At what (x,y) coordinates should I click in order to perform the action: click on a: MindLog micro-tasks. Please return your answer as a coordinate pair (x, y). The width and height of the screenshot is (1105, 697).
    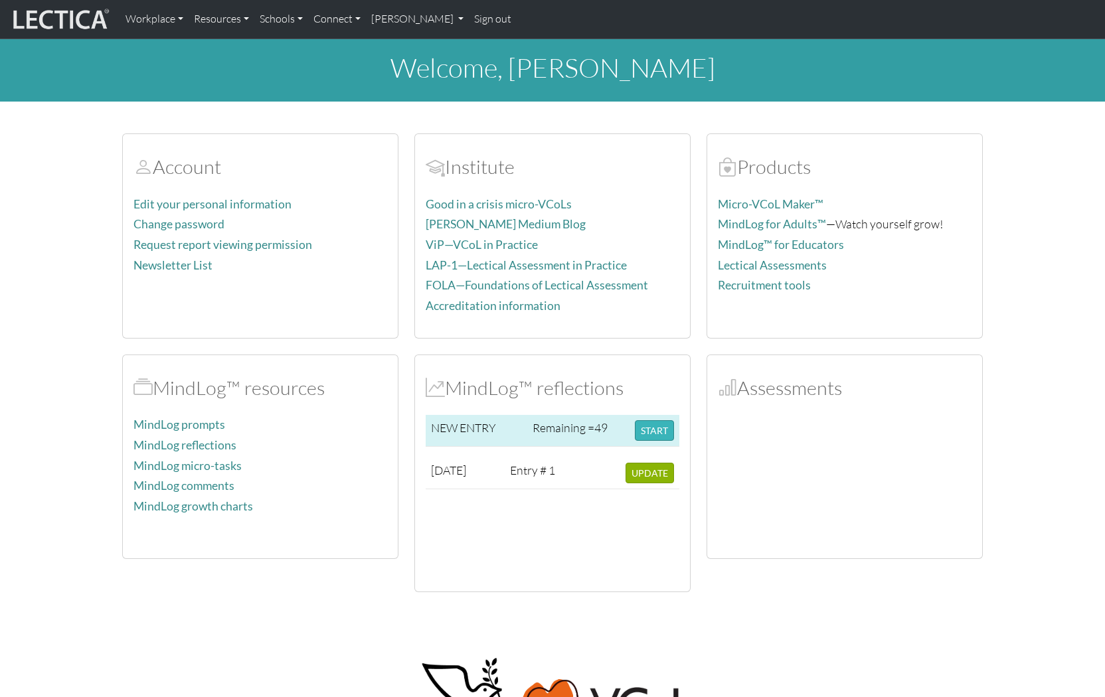
    Looking at the image, I should click on (187, 465).